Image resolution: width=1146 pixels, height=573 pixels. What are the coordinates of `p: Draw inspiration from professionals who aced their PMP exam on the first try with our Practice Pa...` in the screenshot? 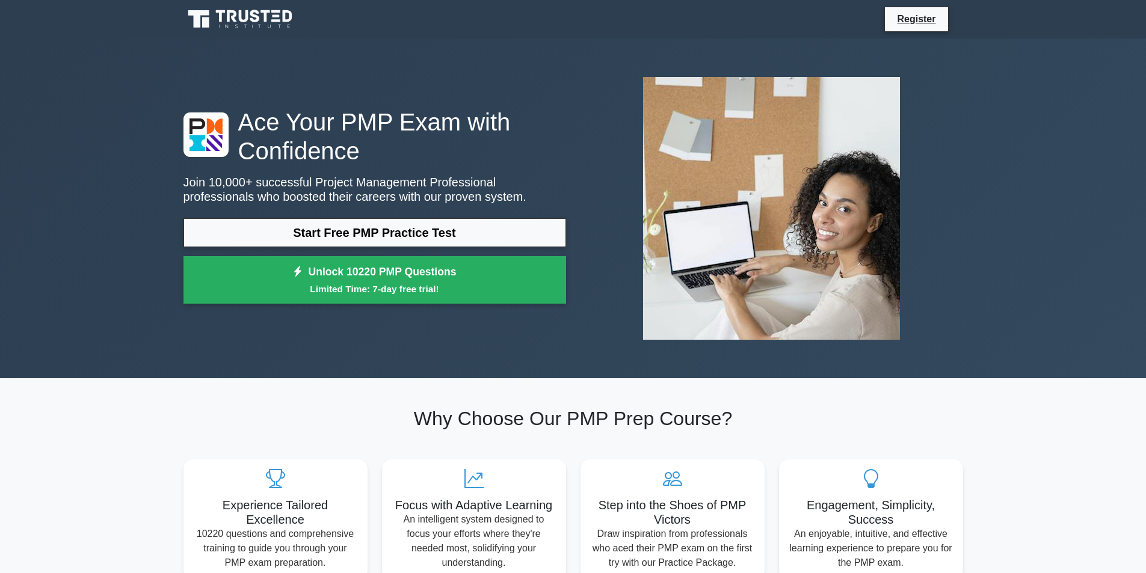 It's located at (672, 549).